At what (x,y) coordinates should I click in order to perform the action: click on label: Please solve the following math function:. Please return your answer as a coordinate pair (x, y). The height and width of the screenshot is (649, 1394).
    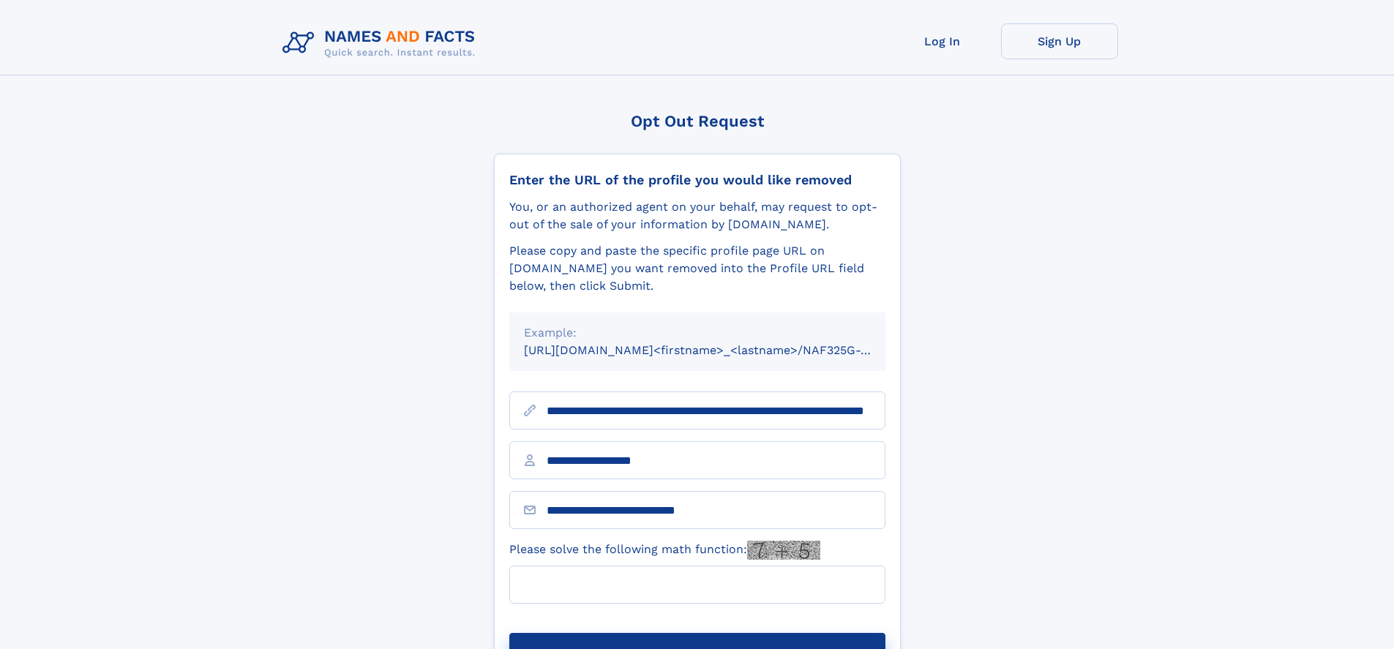
    Looking at the image, I should click on (664, 550).